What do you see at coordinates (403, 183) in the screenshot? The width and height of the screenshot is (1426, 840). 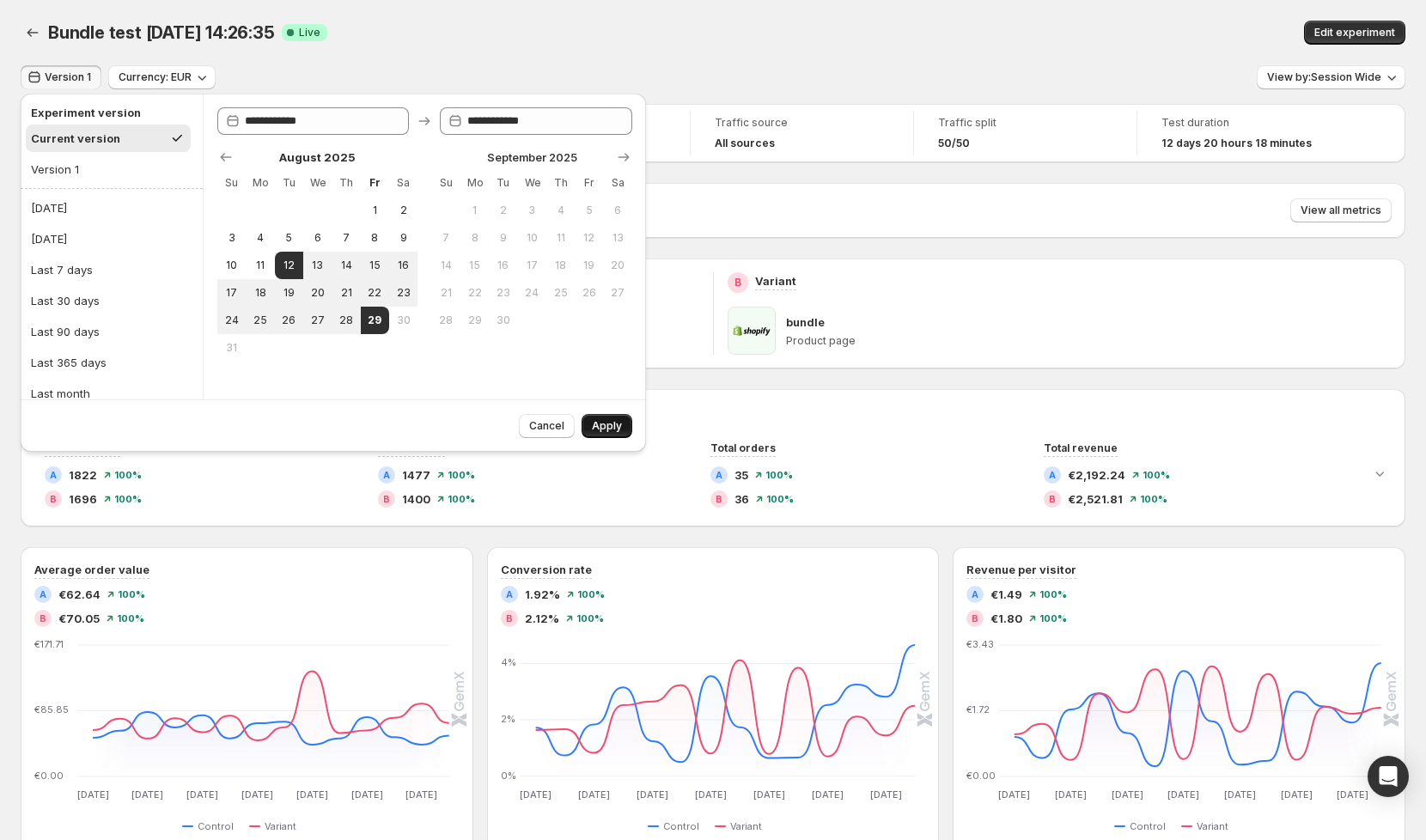 I see `span: Sa` at bounding box center [403, 183].